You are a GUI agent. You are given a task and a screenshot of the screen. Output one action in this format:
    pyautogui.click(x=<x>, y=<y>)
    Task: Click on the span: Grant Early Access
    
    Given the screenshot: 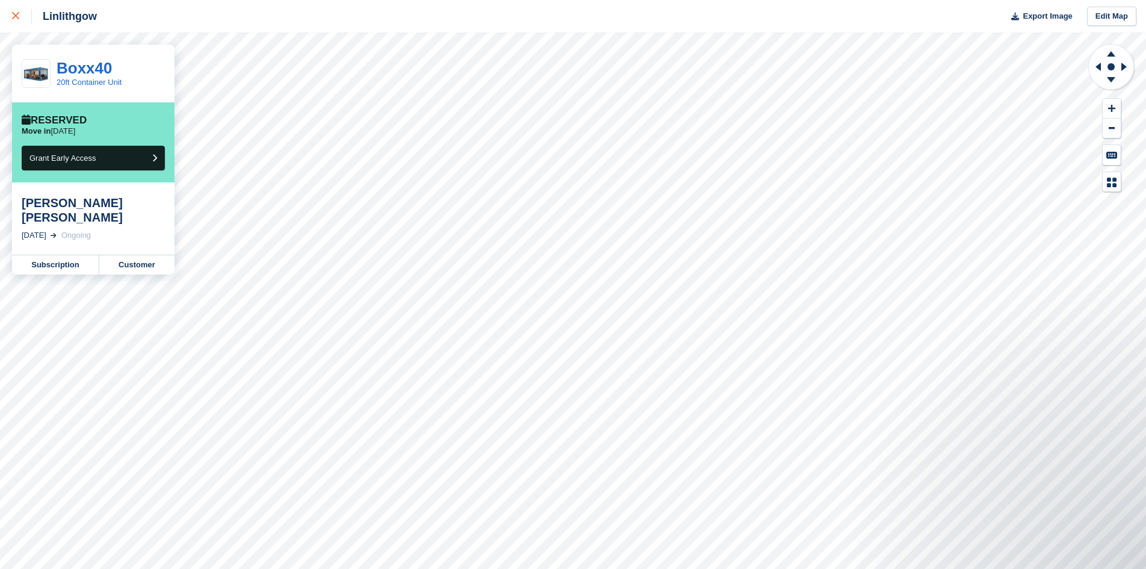 What is the action you would take?
    pyautogui.click(x=63, y=158)
    